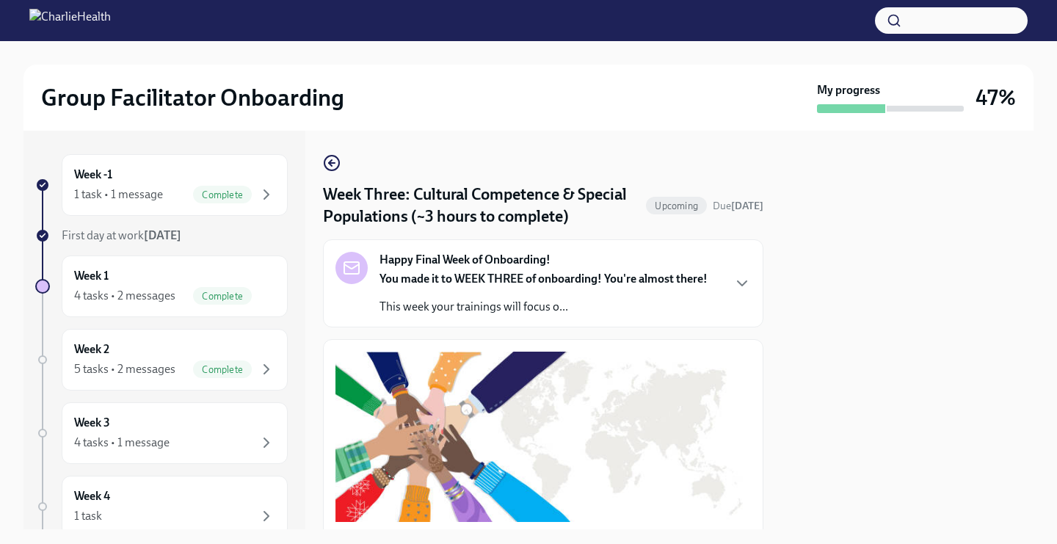  What do you see at coordinates (738, 206) in the screenshot?
I see `span: October 6th, 2025 10:00` at bounding box center [738, 206].